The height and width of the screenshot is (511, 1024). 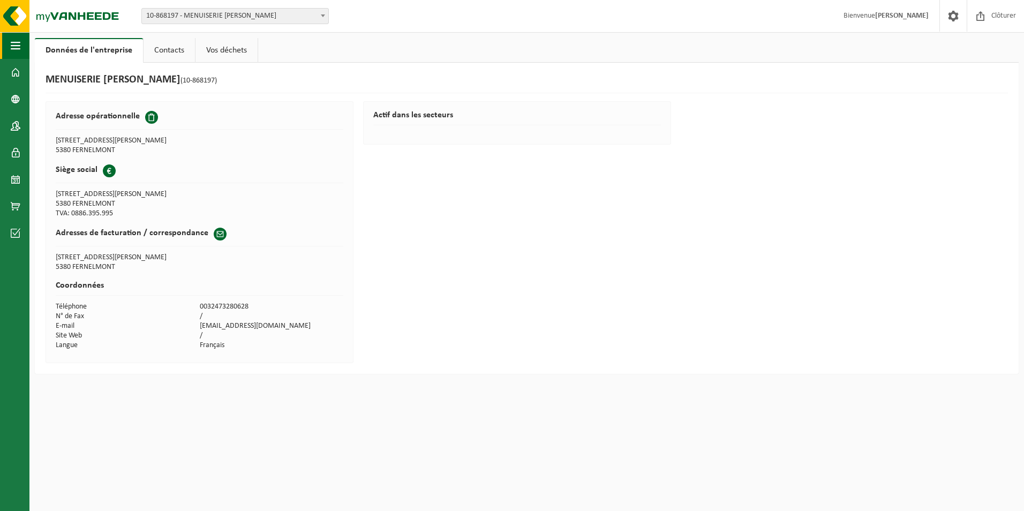 What do you see at coordinates (199, 288) in the screenshot?
I see `h2: Coordonnées` at bounding box center [199, 288].